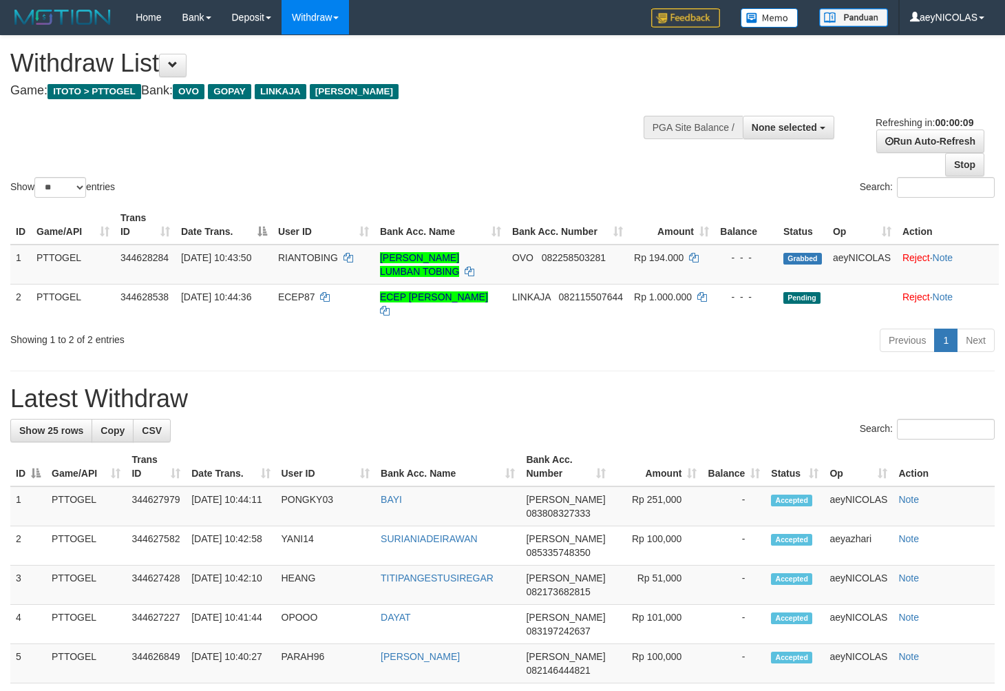  Describe the element at coordinates (152, 430) in the screenshot. I see `span: CSV` at that location.